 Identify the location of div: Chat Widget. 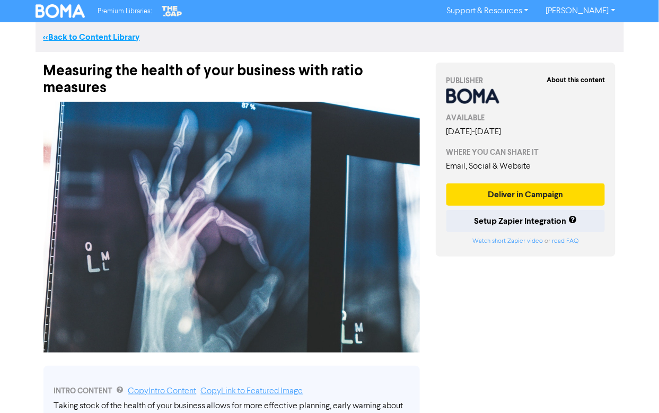
(632, 387).